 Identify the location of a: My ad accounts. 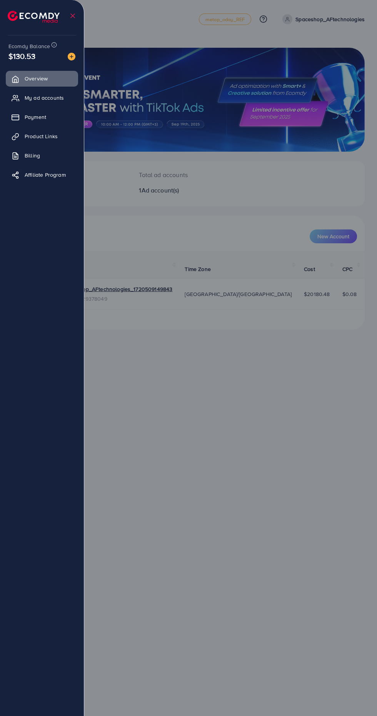
(42, 98).